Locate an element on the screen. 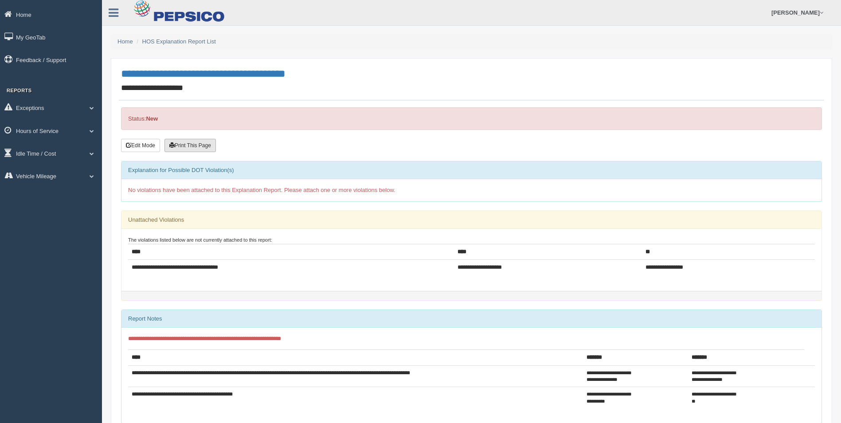 The image size is (841, 423). button: Edit Mode is located at coordinates (141, 145).